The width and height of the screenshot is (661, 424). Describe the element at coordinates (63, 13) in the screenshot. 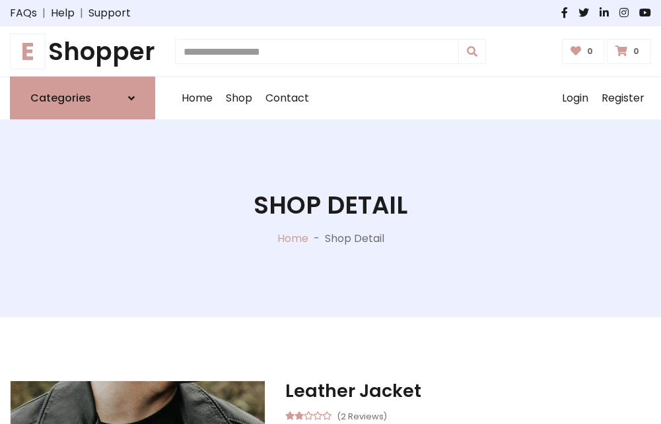

I see `a: Help` at that location.